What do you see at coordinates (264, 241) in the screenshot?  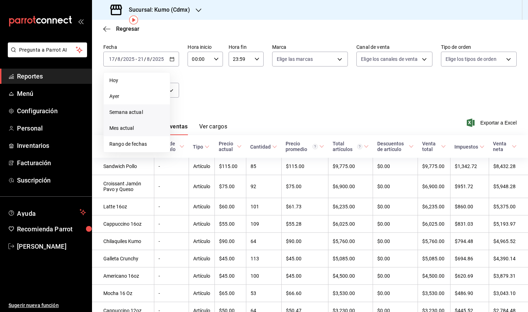 I see `td: 64` at bounding box center [264, 241].